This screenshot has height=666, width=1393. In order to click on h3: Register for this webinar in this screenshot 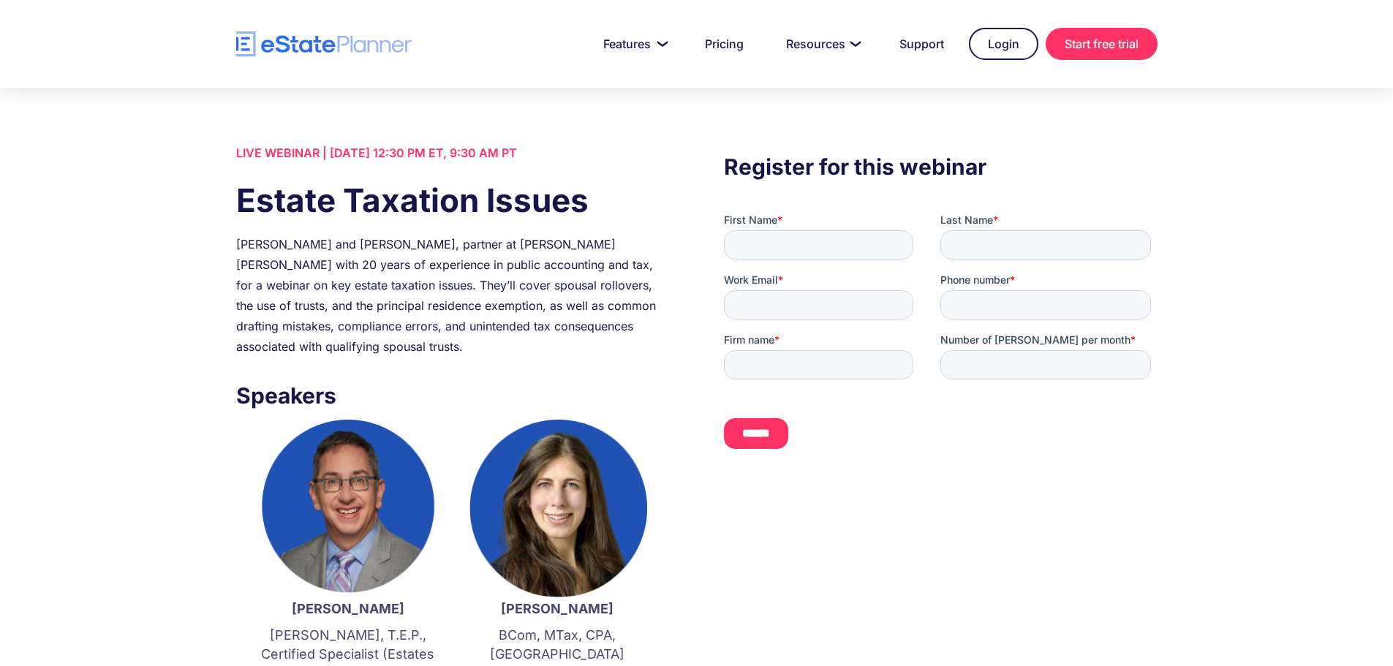, I will do `click(940, 167)`.